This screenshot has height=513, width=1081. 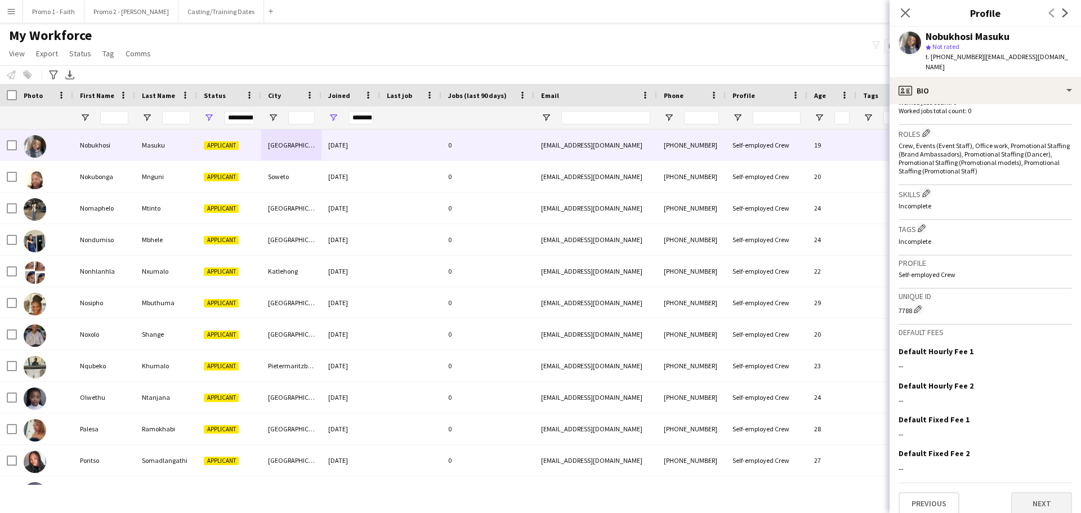 I want to click on div: Nokubonga, so click(x=104, y=176).